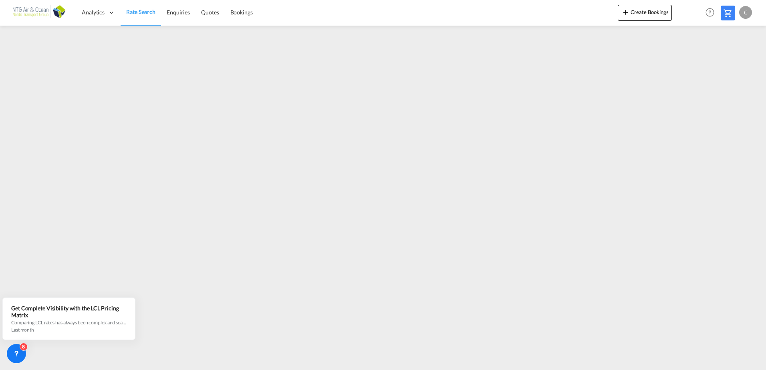 Image resolution: width=766 pixels, height=370 pixels. What do you see at coordinates (241, 12) in the screenshot?
I see `span: Bookings` at bounding box center [241, 12].